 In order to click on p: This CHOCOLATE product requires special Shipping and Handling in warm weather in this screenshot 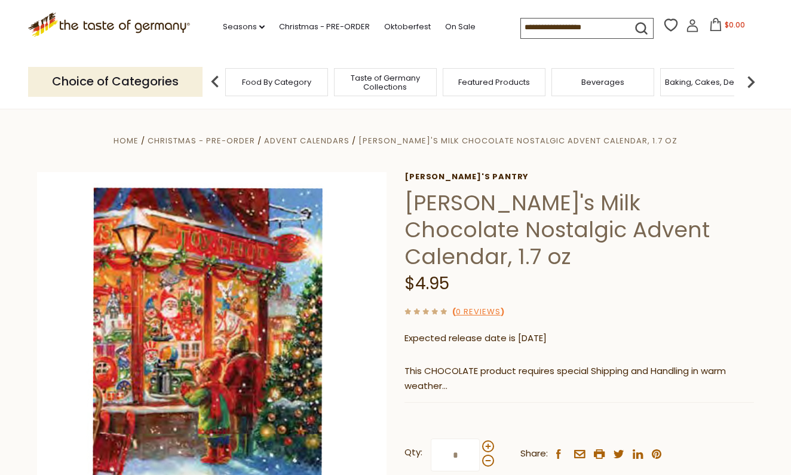, I will do `click(579, 379)`.